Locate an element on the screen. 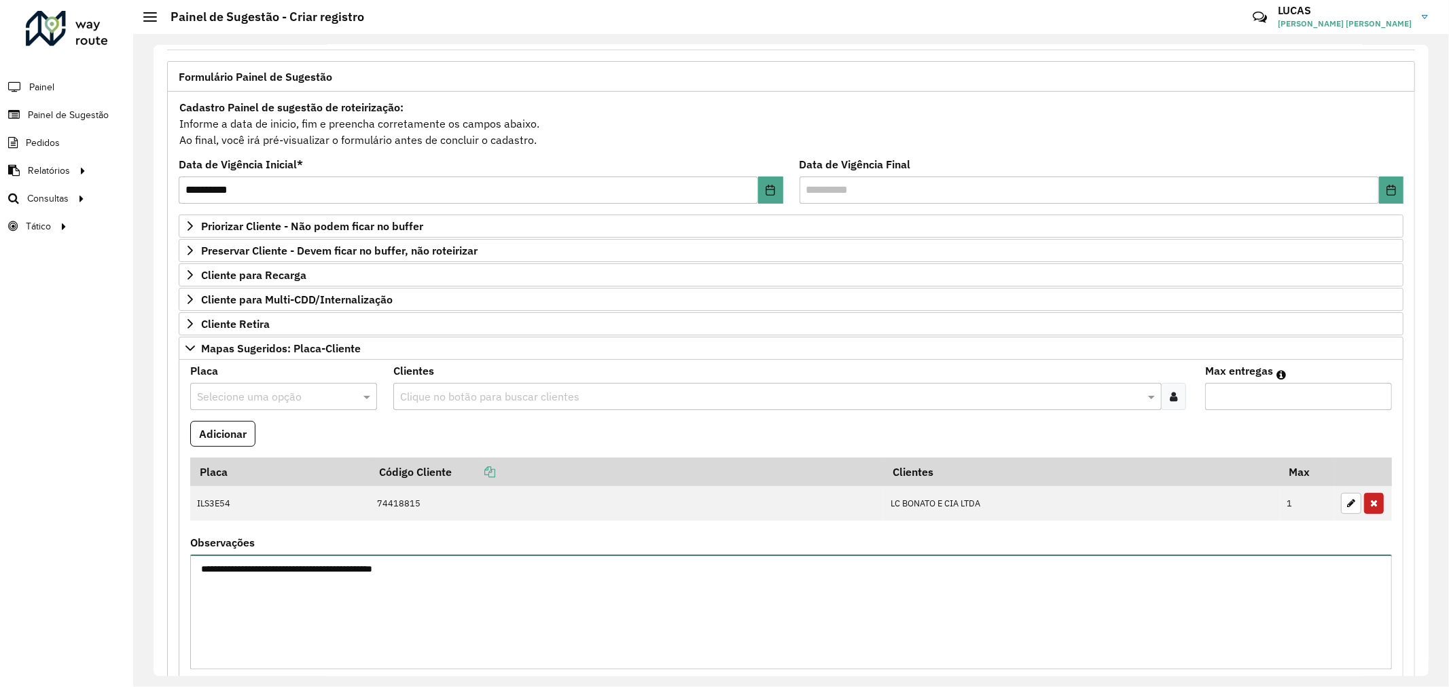  label: Clientes is located at coordinates (414, 371).